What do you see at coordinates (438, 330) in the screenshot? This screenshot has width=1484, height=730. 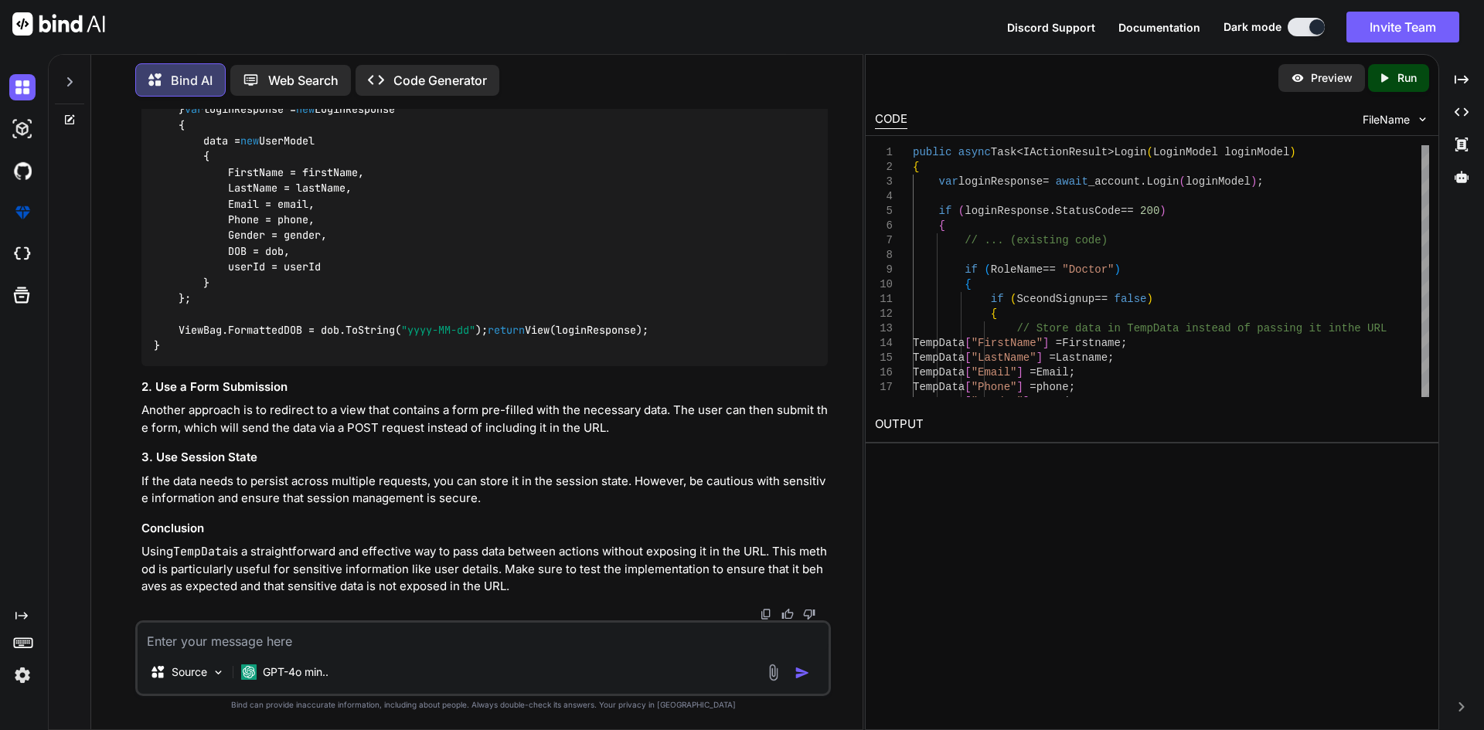 I see `span: "yyyy-MM-dd"` at bounding box center [438, 330].